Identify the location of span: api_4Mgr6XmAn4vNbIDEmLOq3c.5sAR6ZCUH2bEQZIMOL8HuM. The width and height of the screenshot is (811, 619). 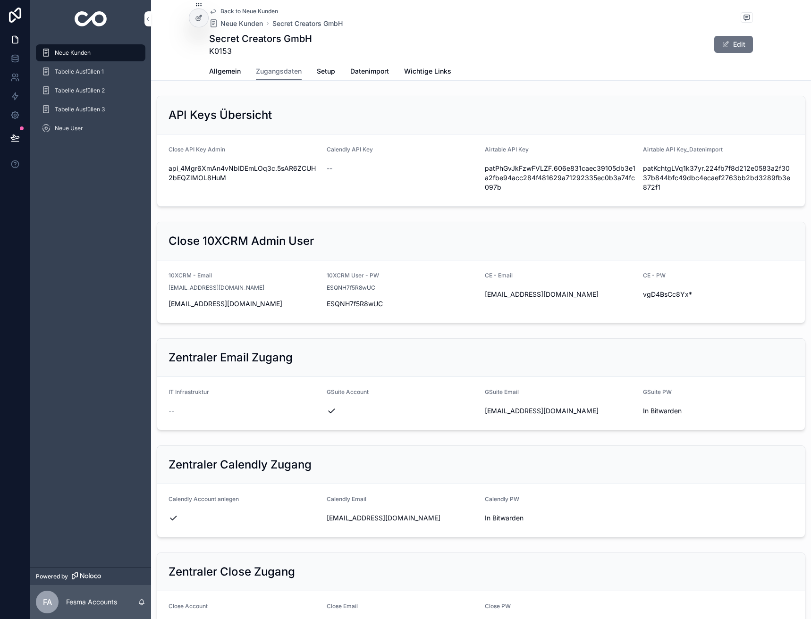
(243, 173).